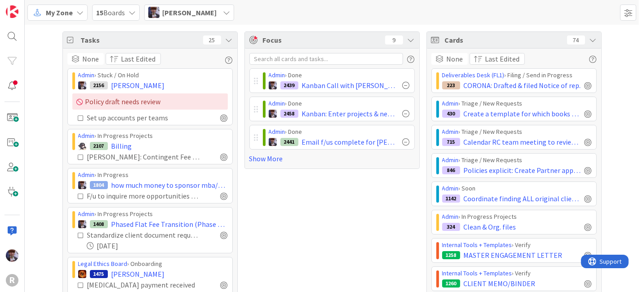  Describe the element at coordinates (82, 146) in the screenshot. I see `img: KN` at that location.